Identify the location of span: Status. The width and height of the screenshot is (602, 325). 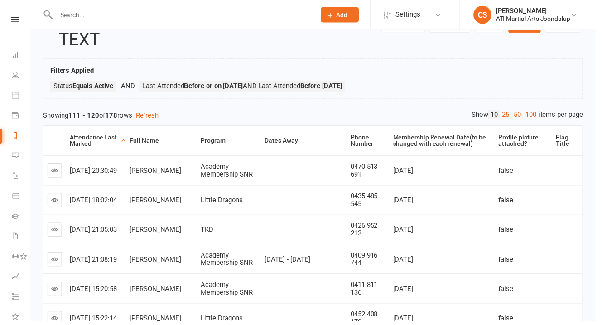
(84, 87).